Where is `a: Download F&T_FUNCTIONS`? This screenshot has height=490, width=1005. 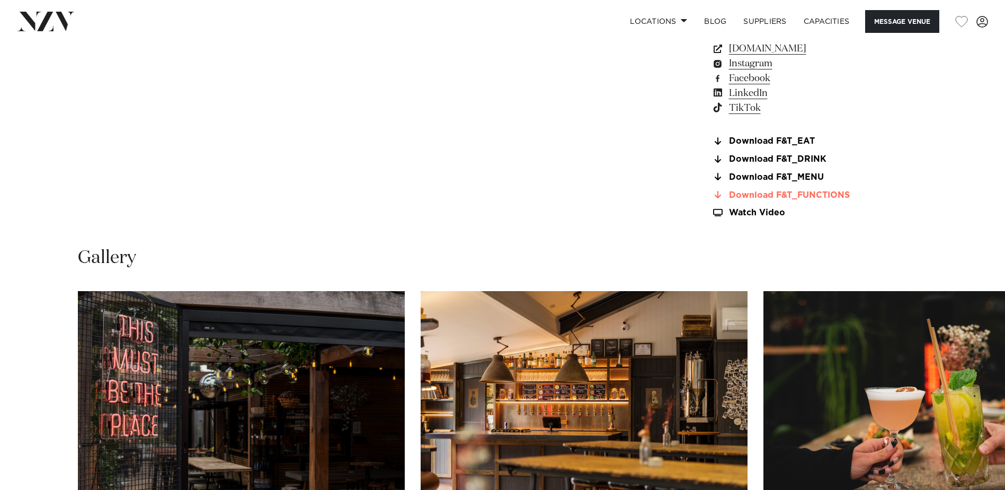
a: Download F&T_FUNCTIONS is located at coordinates (798, 195).